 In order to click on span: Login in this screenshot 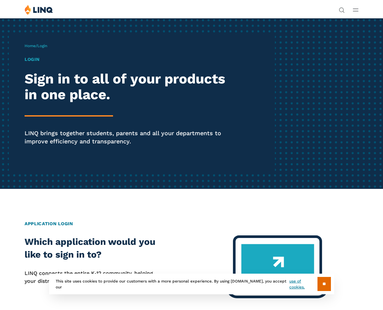, I will do `click(42, 46)`.